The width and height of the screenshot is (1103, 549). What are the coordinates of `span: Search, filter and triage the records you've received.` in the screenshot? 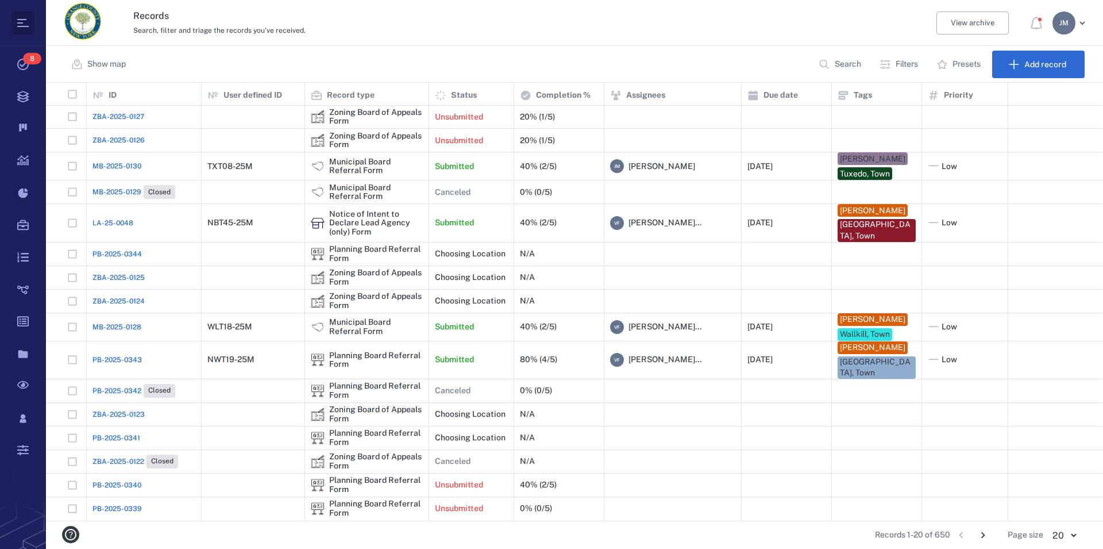 It's located at (219, 30).